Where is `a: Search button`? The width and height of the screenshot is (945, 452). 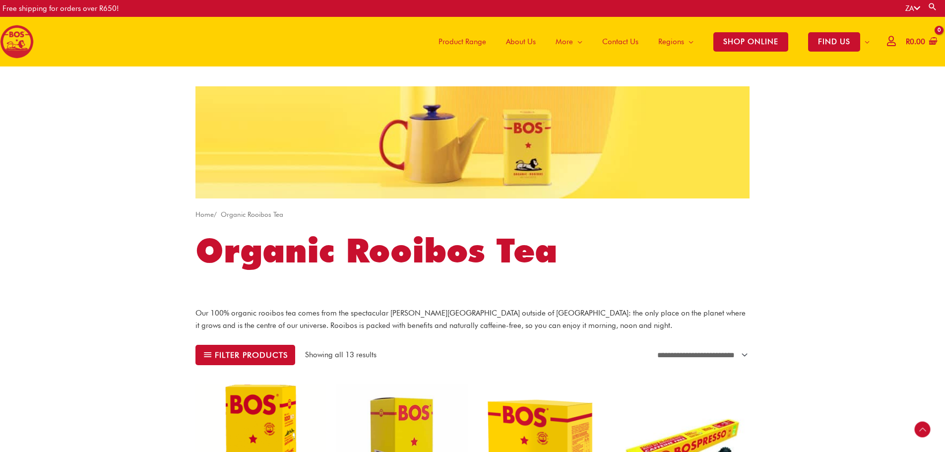
a: Search button is located at coordinates (933, 6).